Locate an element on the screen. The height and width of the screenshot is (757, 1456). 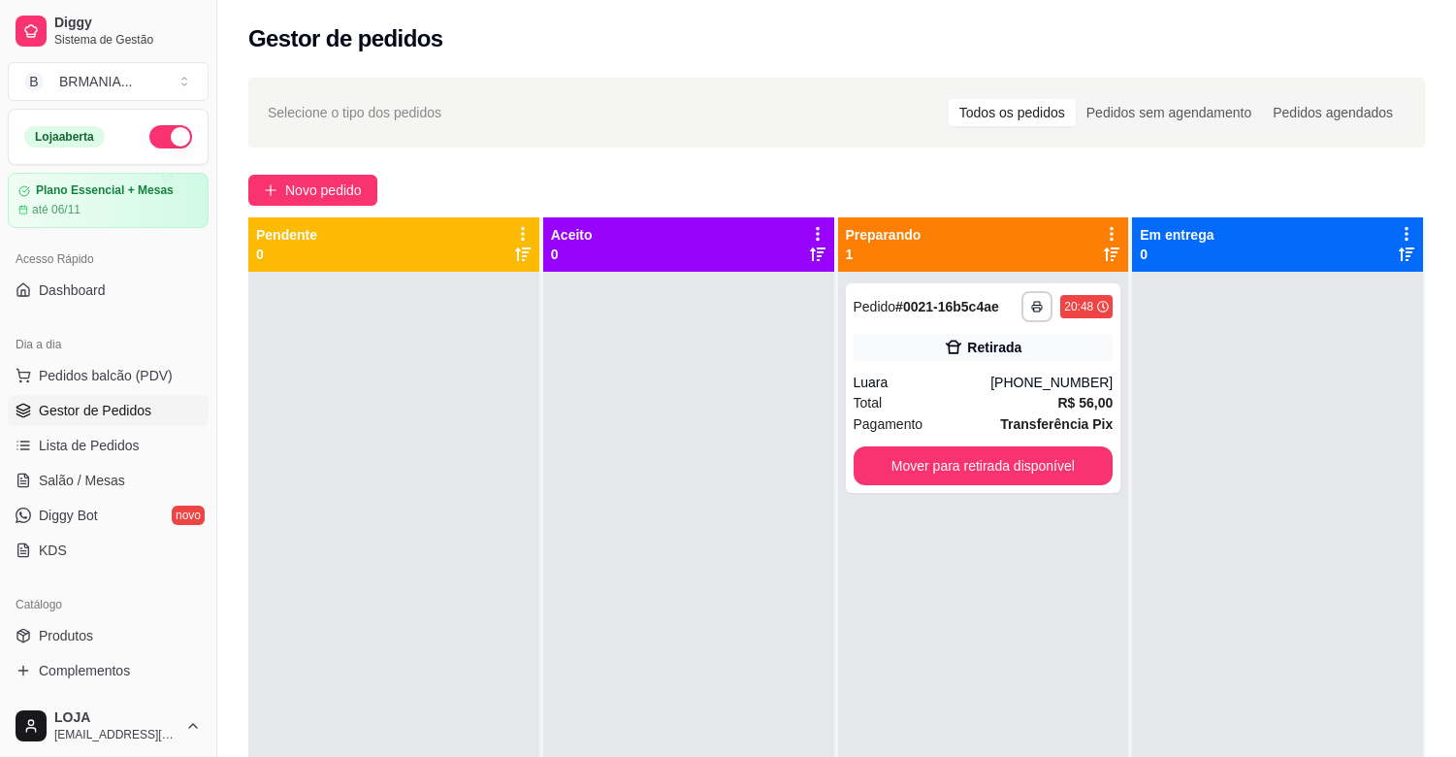
div: BRMANIA ... is located at coordinates (95, 82).